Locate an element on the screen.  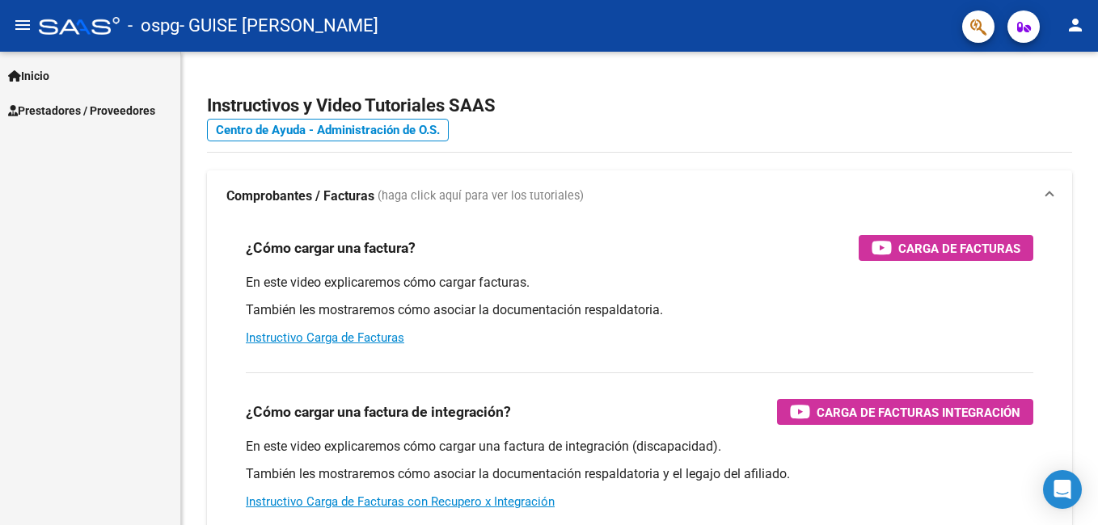
button: Carga de Facturas Integración is located at coordinates (905, 412).